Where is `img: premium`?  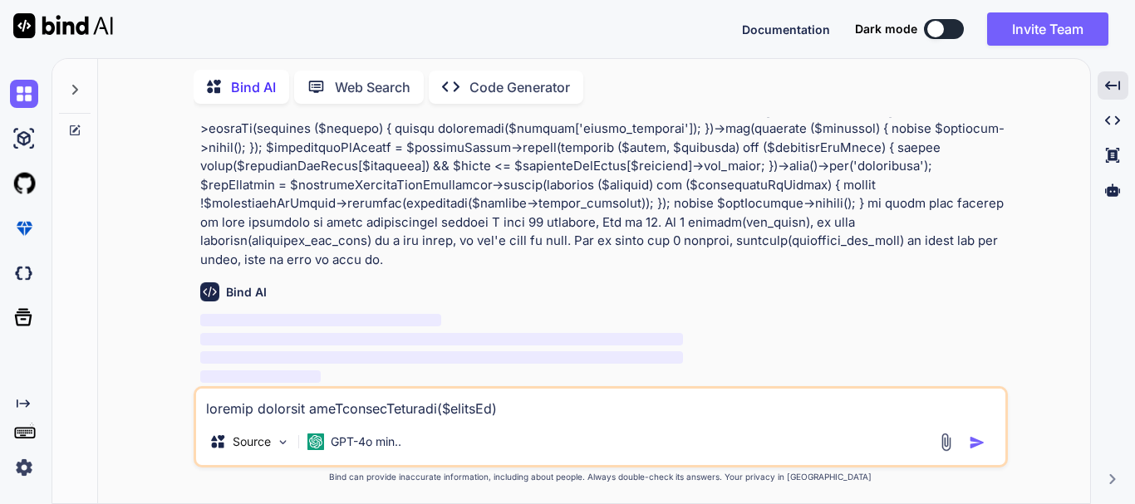
img: premium is located at coordinates (24, 228).